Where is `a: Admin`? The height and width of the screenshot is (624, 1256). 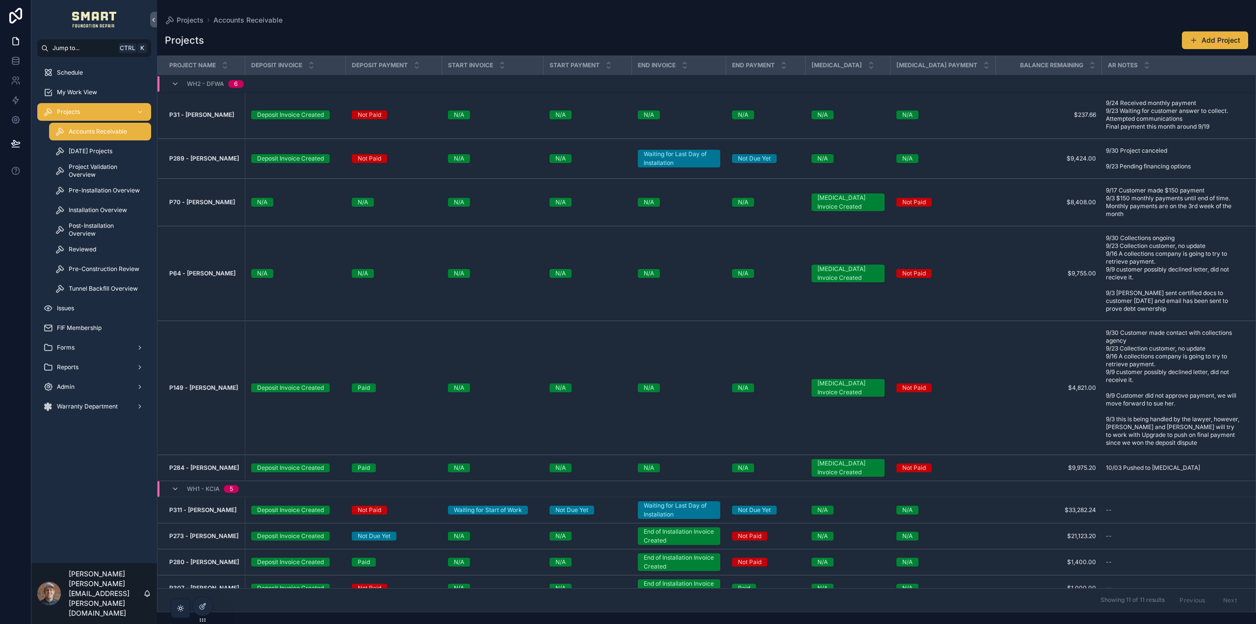
a: Admin is located at coordinates (94, 387).